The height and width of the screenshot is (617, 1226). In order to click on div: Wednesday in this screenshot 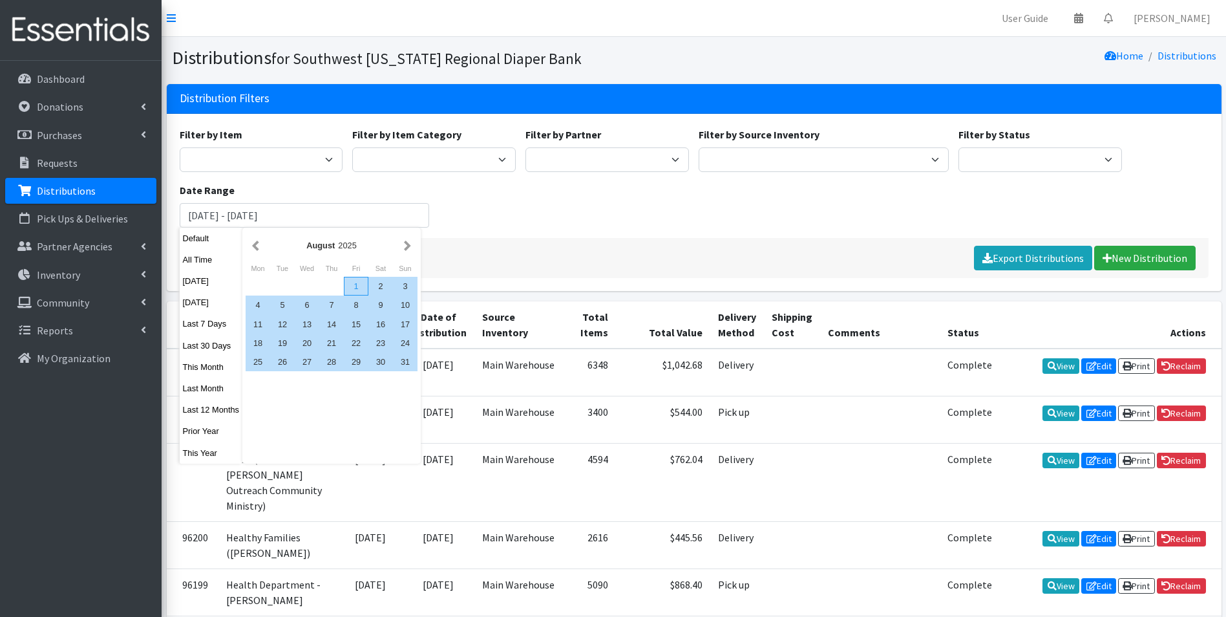, I will do `click(307, 268)`.